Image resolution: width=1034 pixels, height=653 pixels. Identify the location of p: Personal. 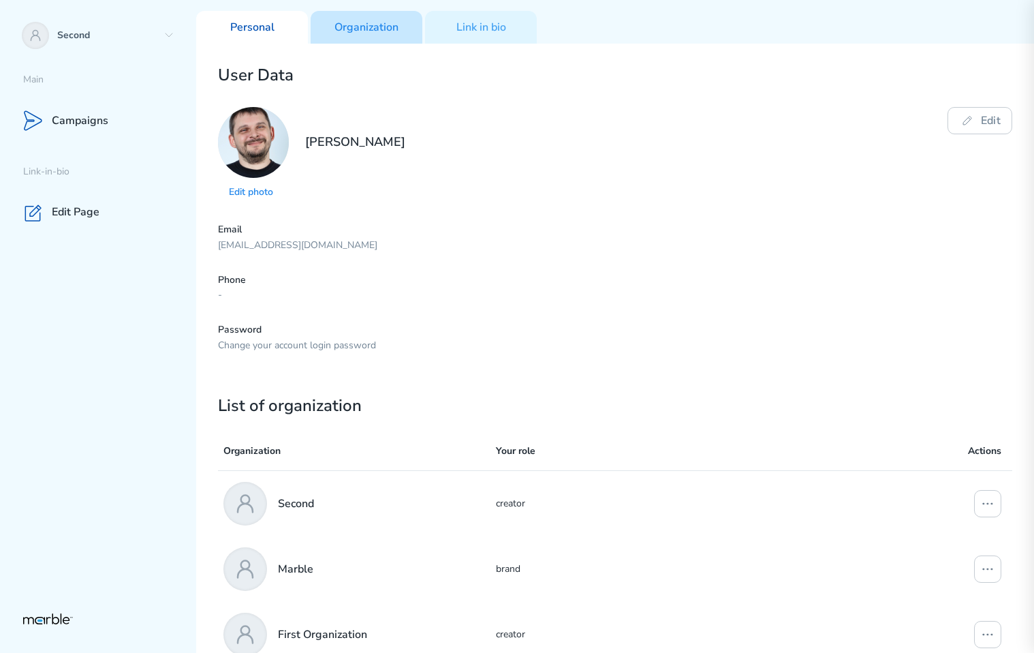
(252, 27).